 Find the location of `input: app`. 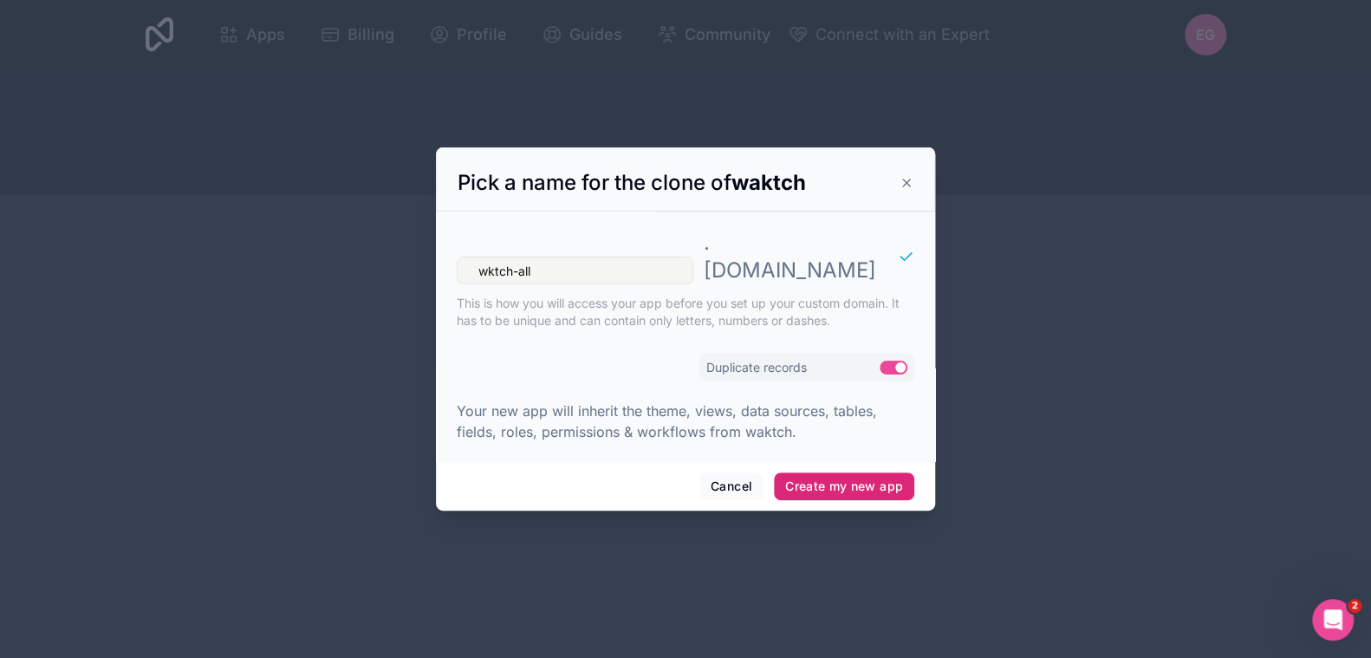

input: app is located at coordinates (575, 270).